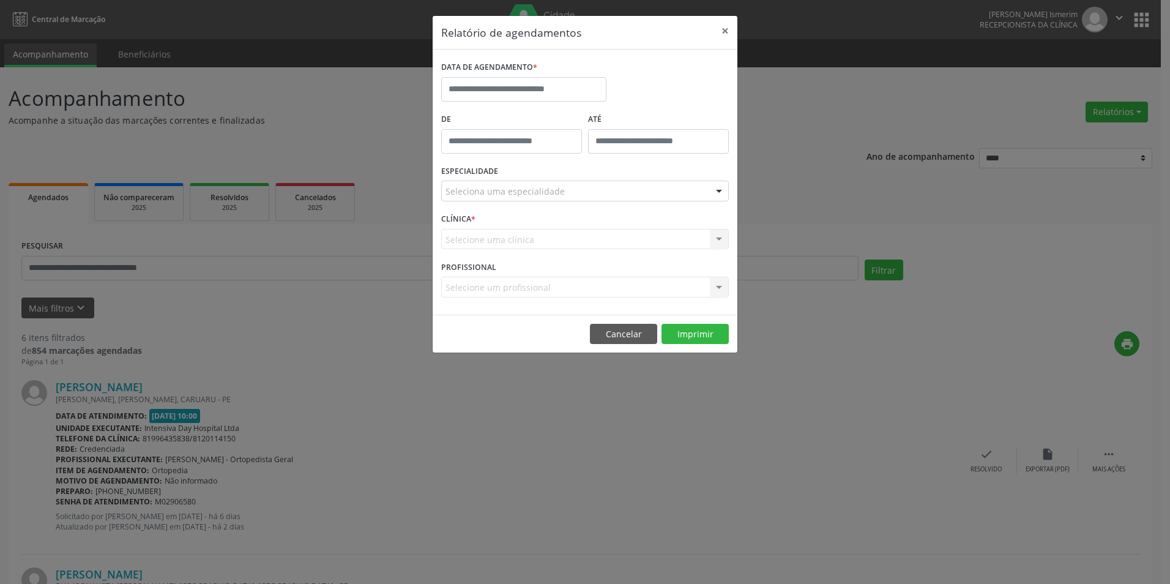  Describe the element at coordinates (695, 334) in the screenshot. I see `button: Imprimir` at that location.